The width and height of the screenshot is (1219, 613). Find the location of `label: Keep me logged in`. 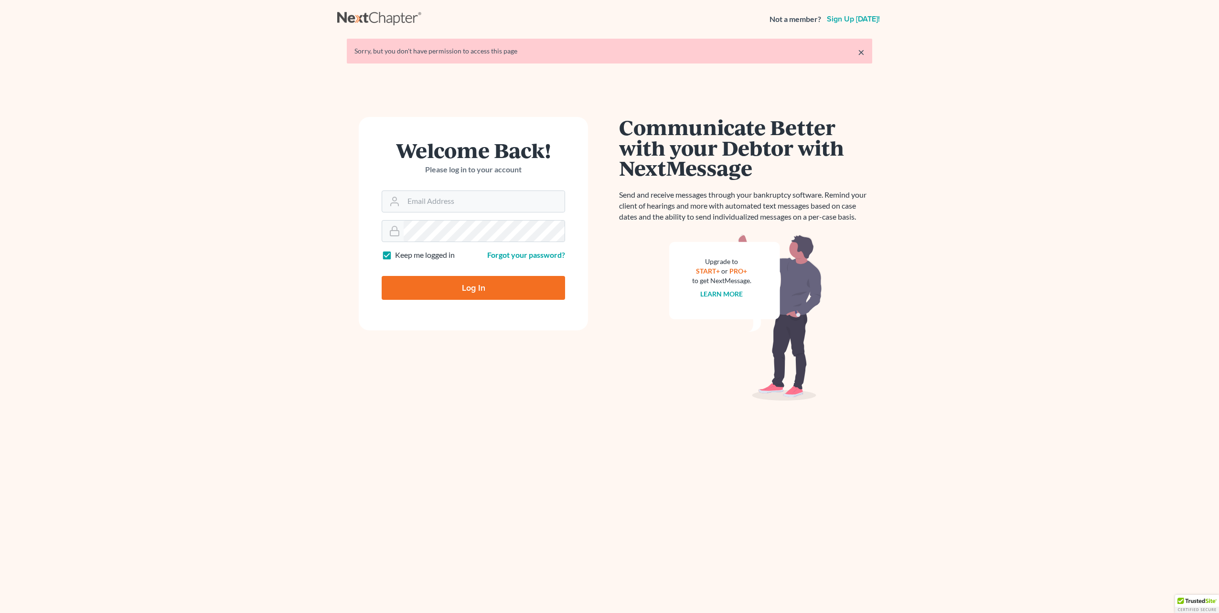

label: Keep me logged in is located at coordinates (425, 255).